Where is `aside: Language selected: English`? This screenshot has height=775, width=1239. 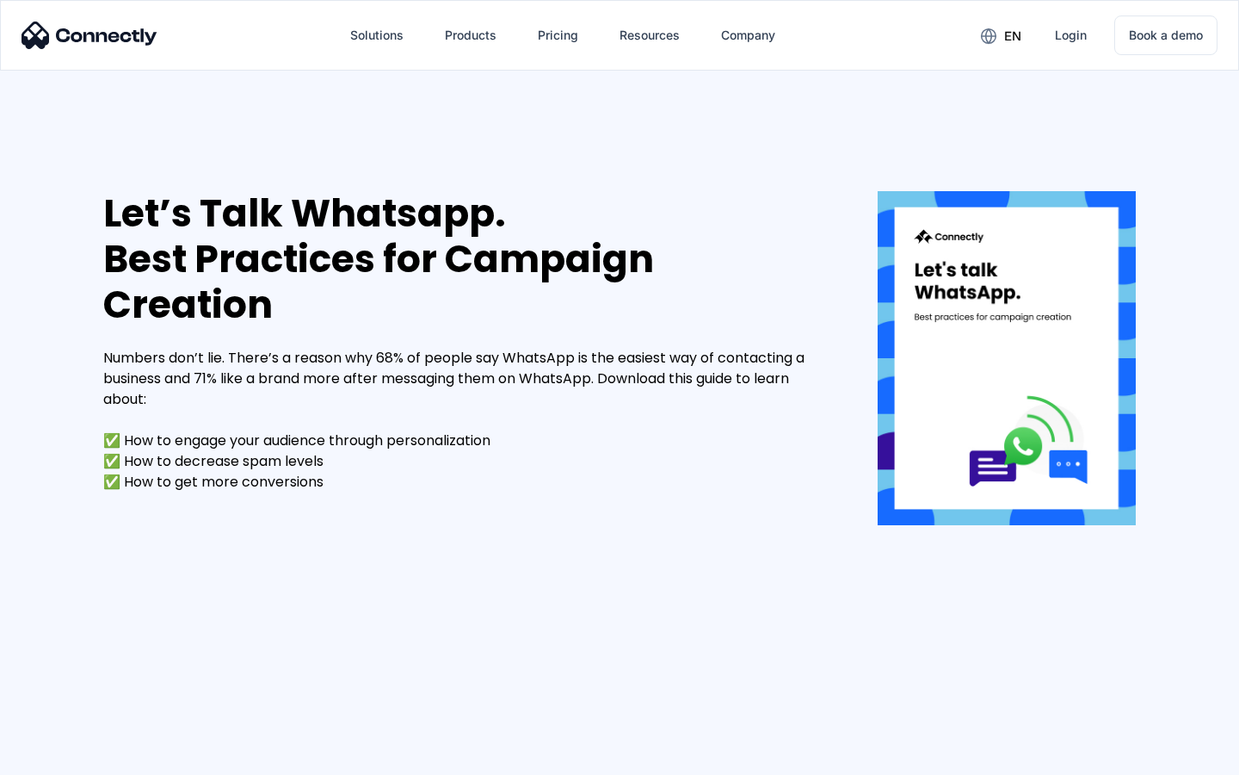
aside: Language selected: English is located at coordinates (60, 757).